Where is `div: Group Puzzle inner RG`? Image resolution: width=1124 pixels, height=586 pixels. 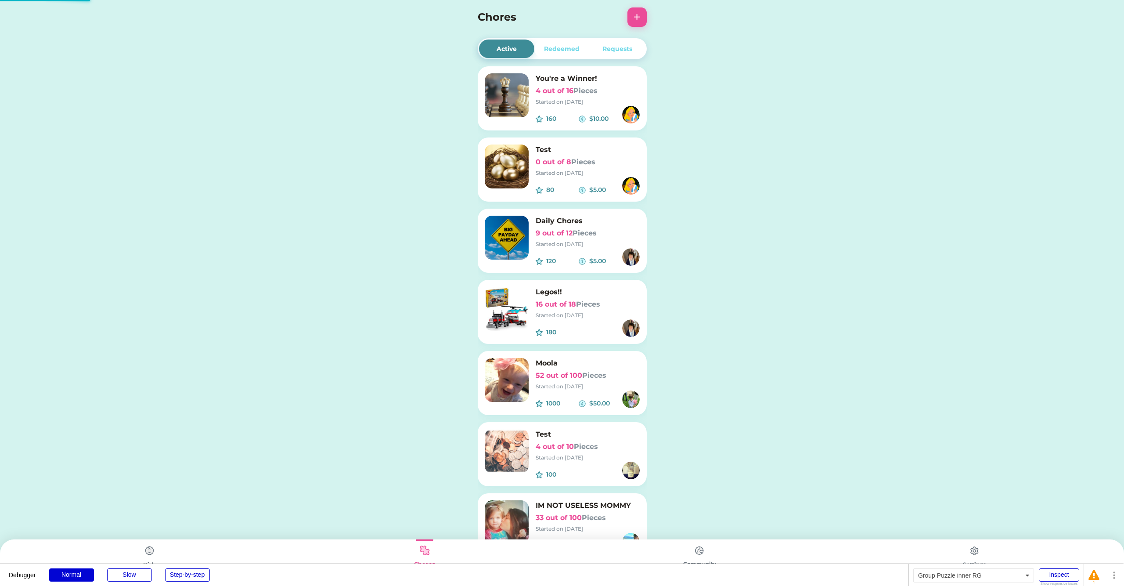 div: Group Puzzle inner RG is located at coordinates (974, 575).